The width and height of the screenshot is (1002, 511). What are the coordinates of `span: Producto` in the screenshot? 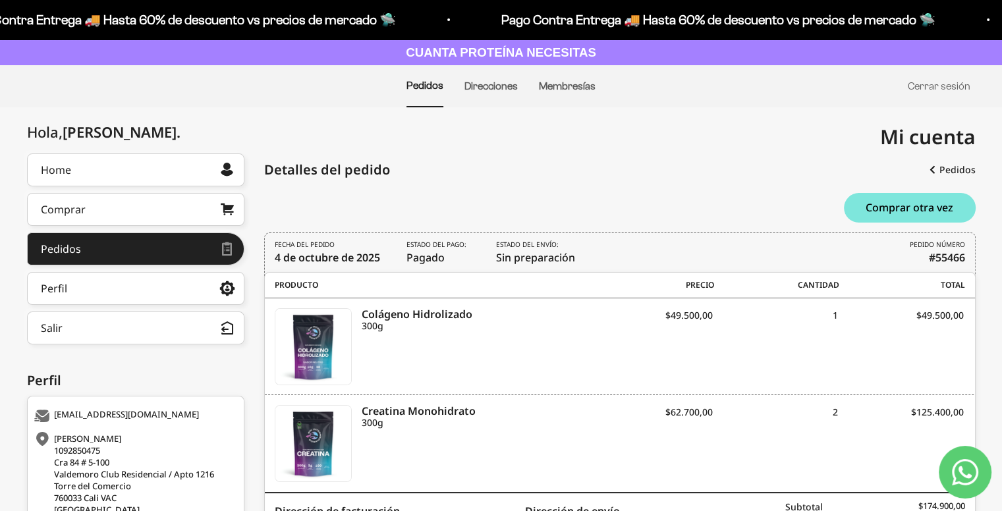 It's located at (431, 285).